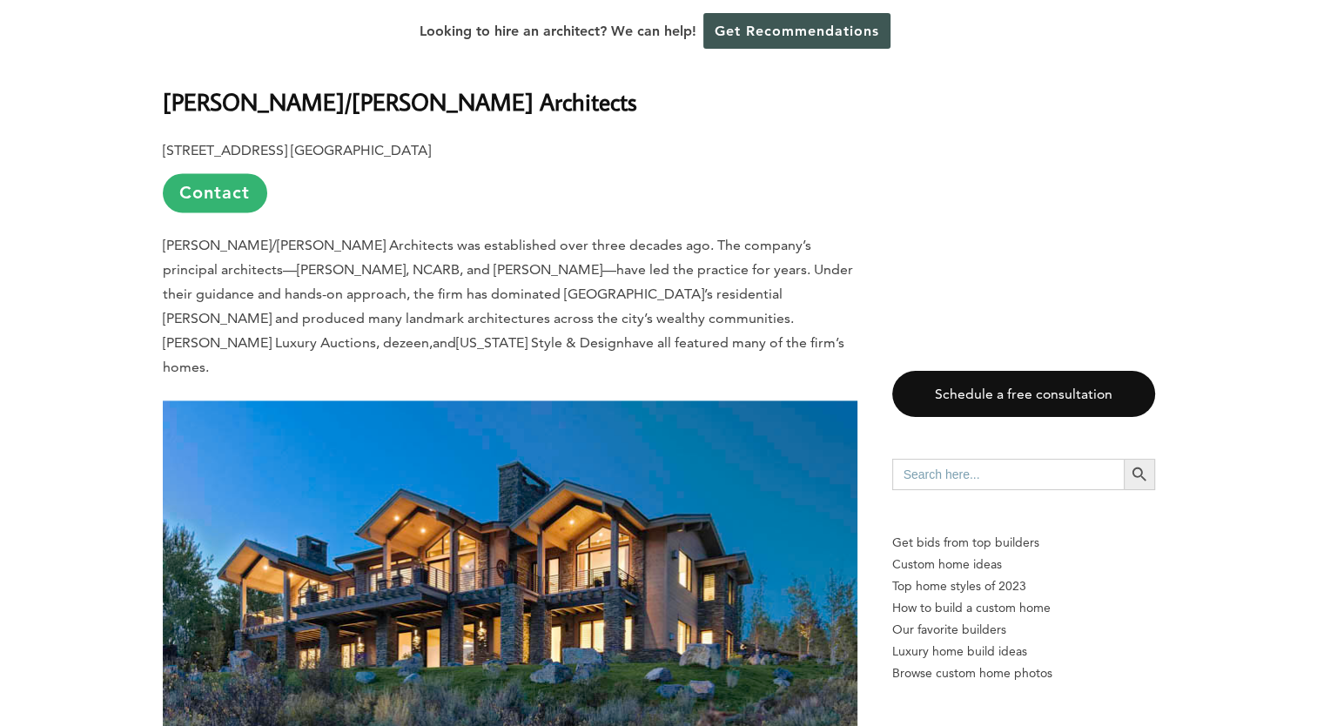  I want to click on input: Search here..., so click(1008, 474).